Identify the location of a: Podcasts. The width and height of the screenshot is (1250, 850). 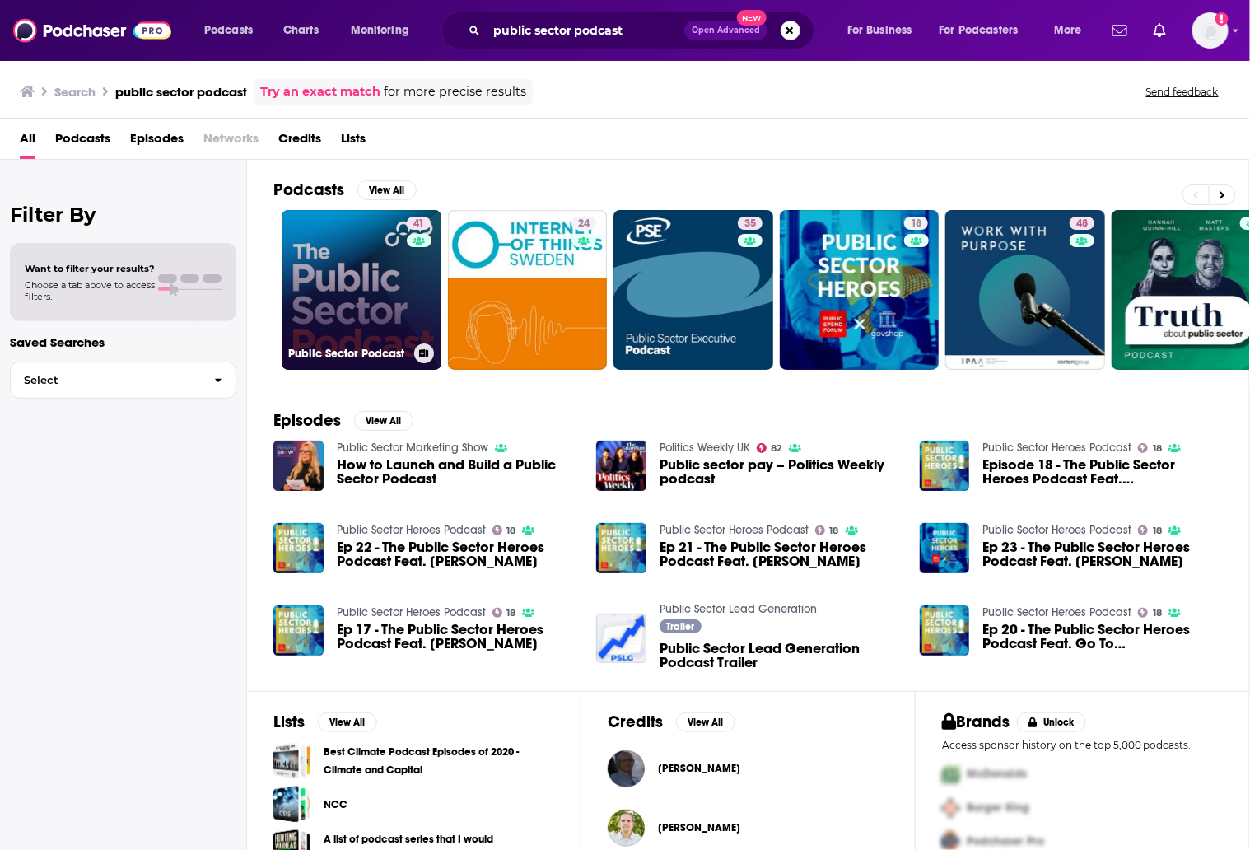
(82, 142).